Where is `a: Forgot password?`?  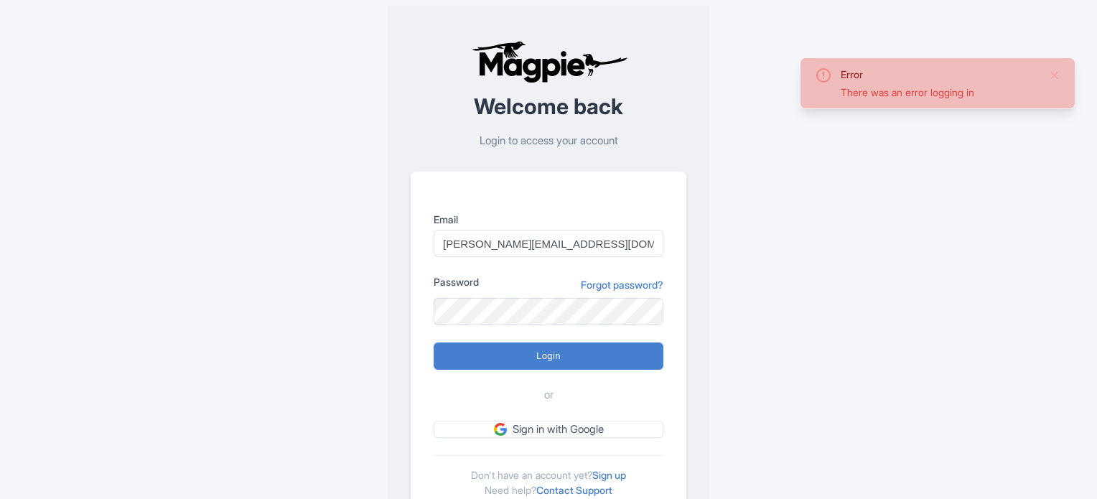 a: Forgot password? is located at coordinates (622, 284).